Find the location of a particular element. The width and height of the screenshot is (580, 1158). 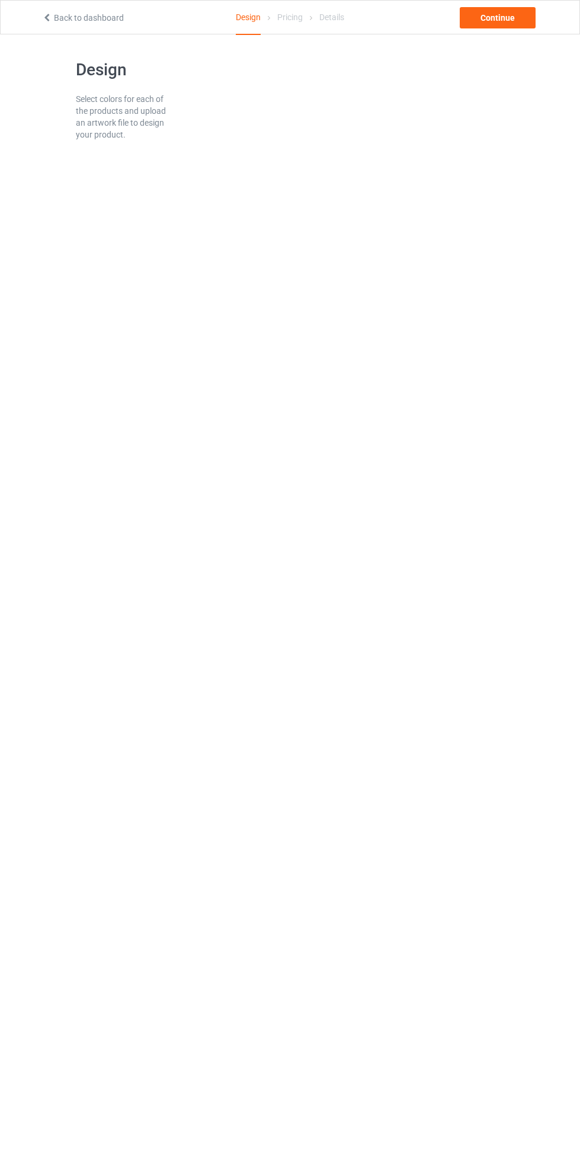

div: Select colors for each of the products and upload an artwork file to design your product. is located at coordinates (123, 117).